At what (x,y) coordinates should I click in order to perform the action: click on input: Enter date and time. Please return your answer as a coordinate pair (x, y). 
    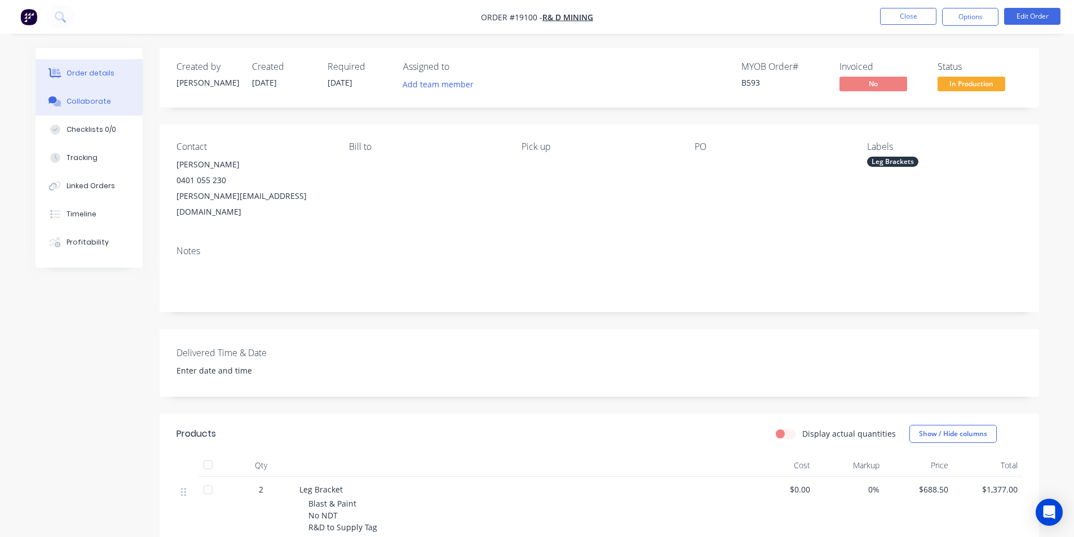
    Looking at the image, I should click on (239, 371).